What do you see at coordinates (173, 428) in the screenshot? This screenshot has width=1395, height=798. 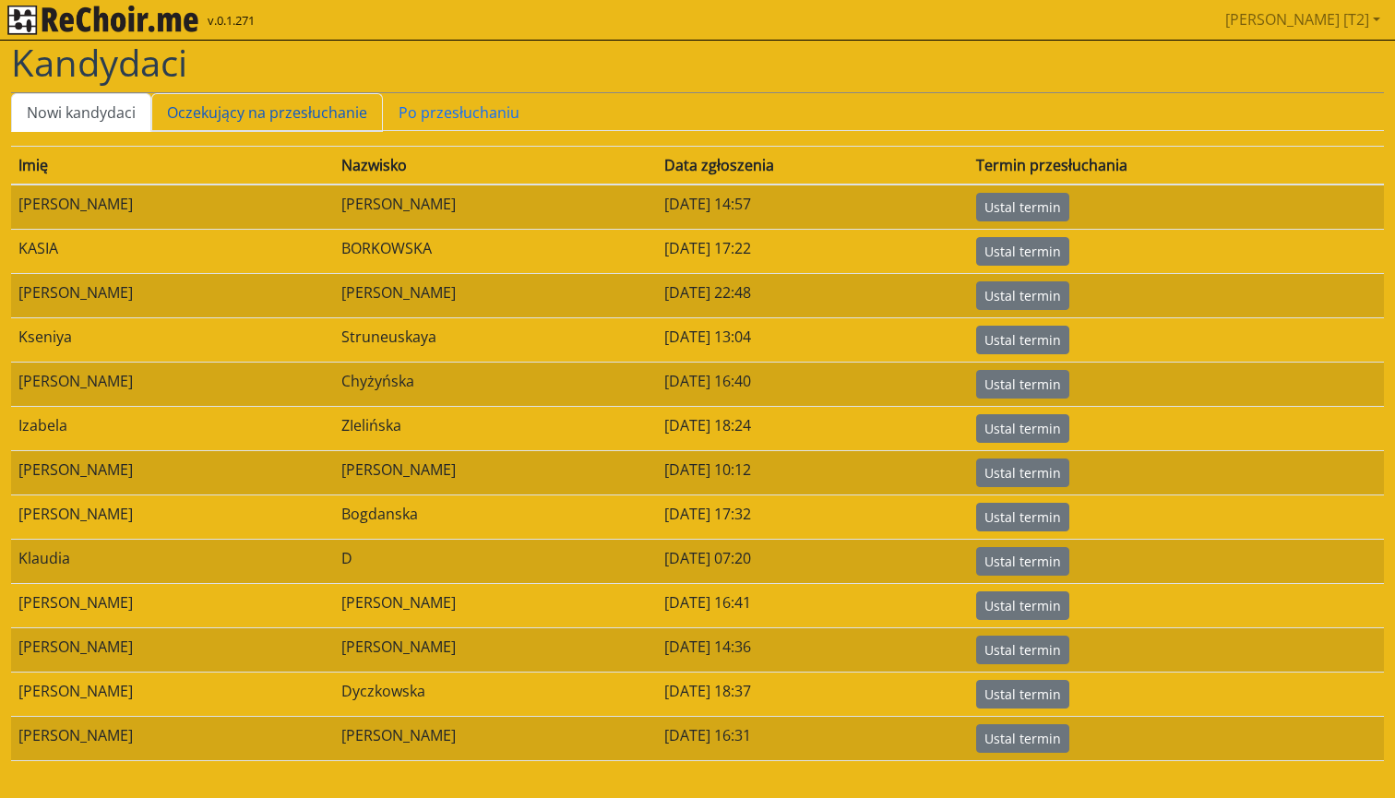 I see `td: Izabela` at bounding box center [173, 428].